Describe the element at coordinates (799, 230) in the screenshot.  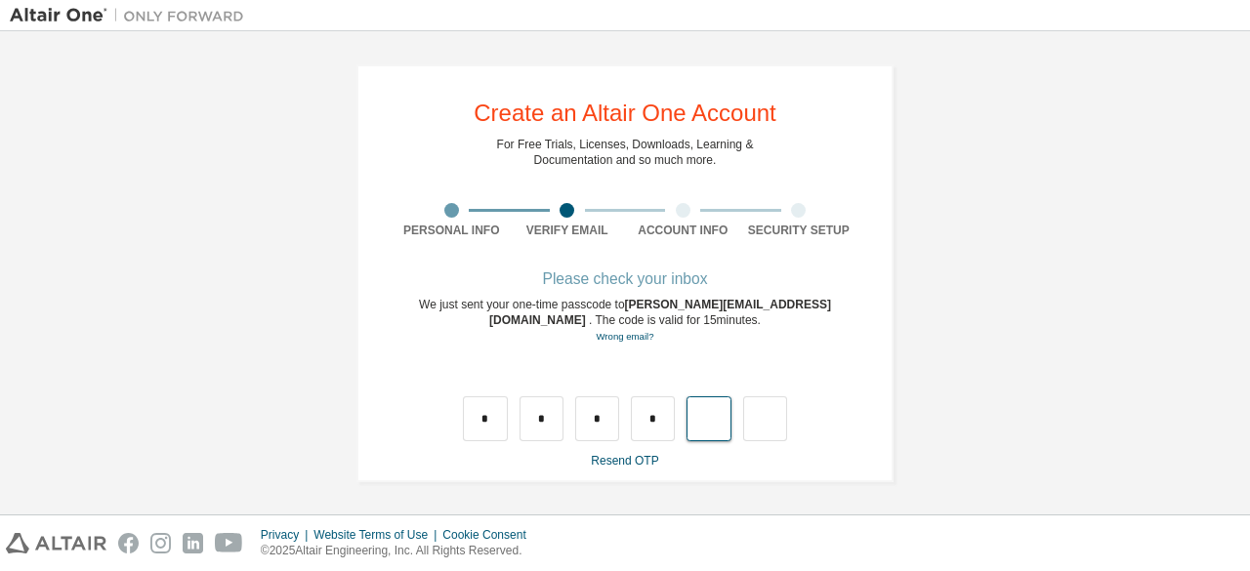
I see `div: Security Setup` at that location.